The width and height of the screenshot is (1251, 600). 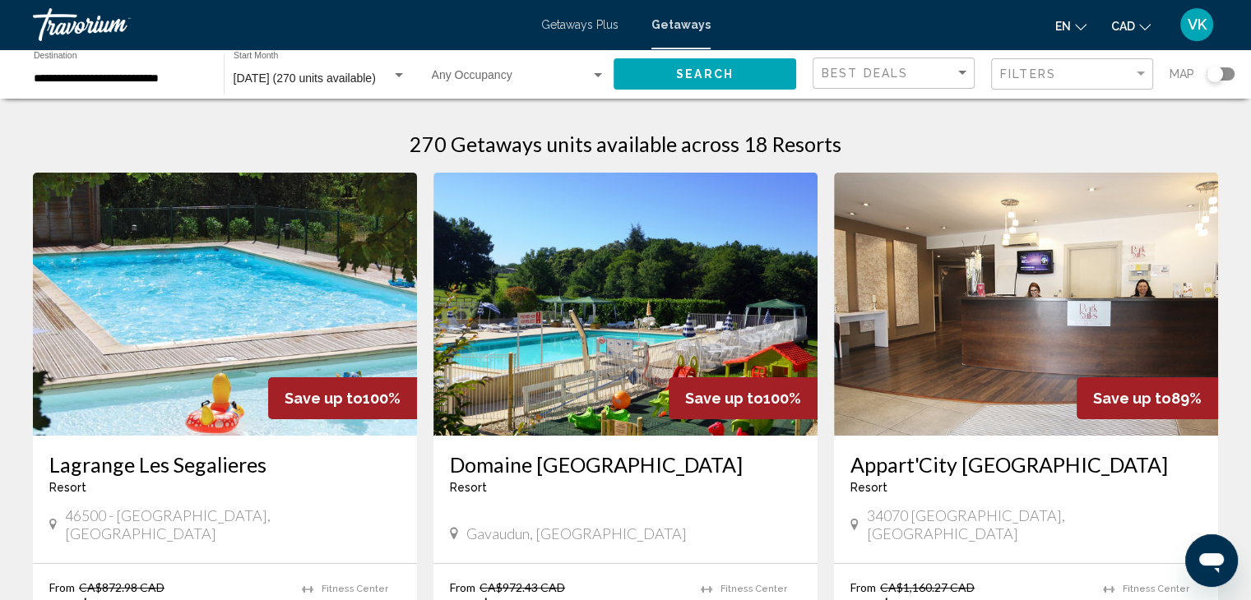 I want to click on button: Change currency, so click(x=1131, y=25).